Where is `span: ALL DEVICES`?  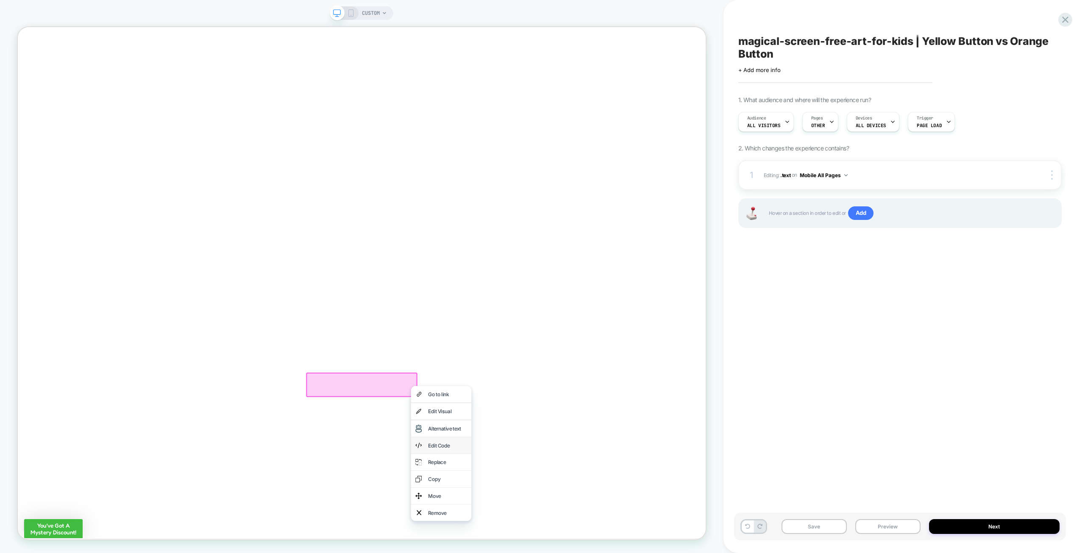
span: ALL DEVICES is located at coordinates (871, 126).